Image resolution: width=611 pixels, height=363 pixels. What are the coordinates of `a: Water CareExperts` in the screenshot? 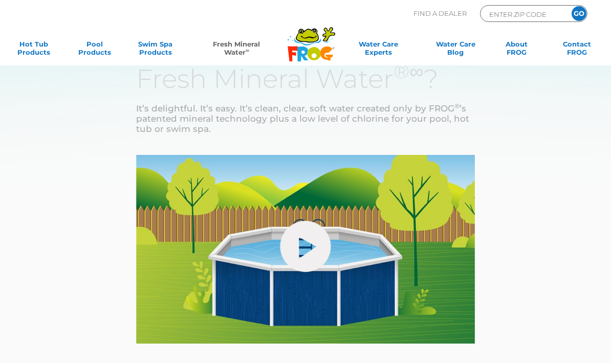 It's located at (378, 50).